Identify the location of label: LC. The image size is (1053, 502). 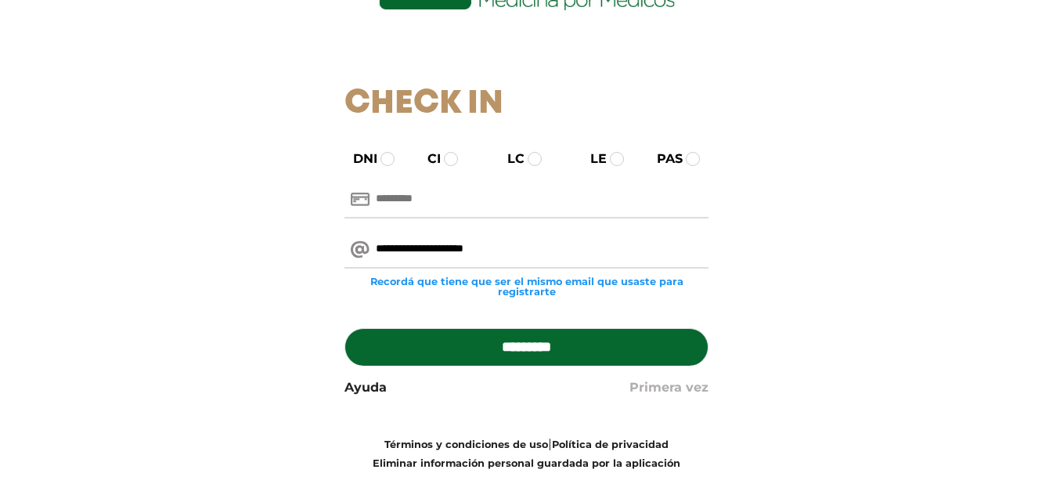
(509, 159).